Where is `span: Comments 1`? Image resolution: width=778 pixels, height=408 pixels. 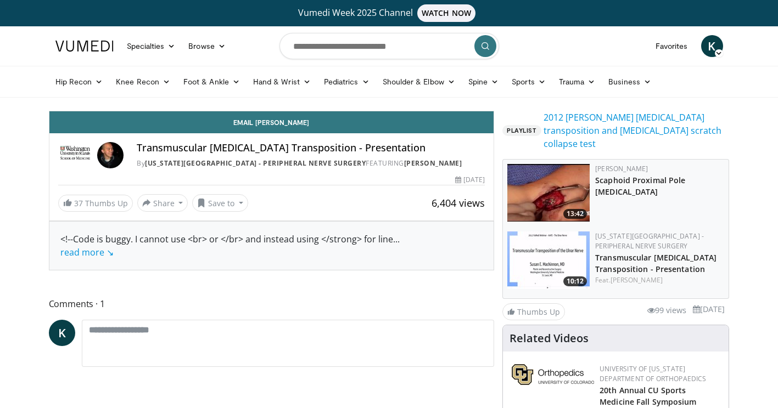 span: Comments 1 is located at coordinates (272, 304).